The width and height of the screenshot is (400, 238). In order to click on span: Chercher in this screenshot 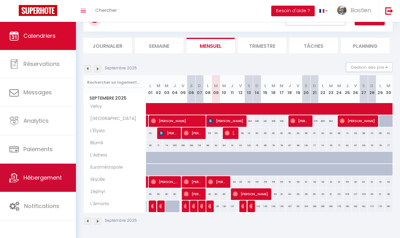, I will do `click(106, 10)`.